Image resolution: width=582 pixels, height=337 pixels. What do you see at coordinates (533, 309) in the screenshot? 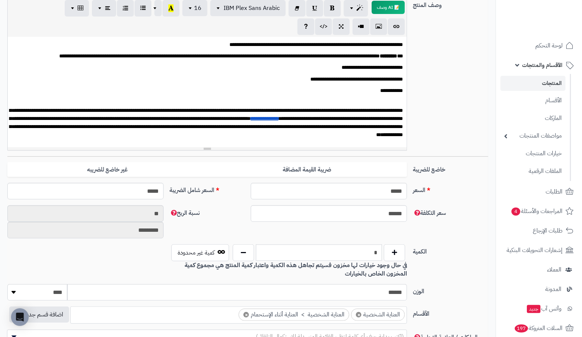
I see `span: جديد` at bounding box center [533, 309].